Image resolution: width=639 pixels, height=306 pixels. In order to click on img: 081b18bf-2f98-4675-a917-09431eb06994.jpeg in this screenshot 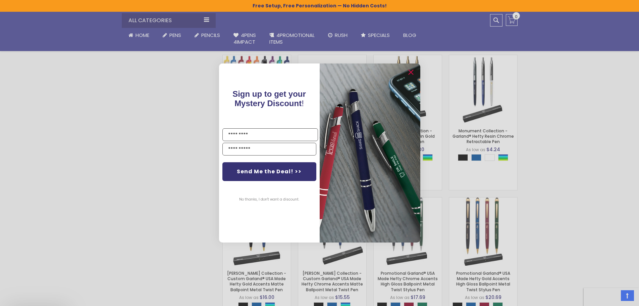, I will do `click(370, 153)`.